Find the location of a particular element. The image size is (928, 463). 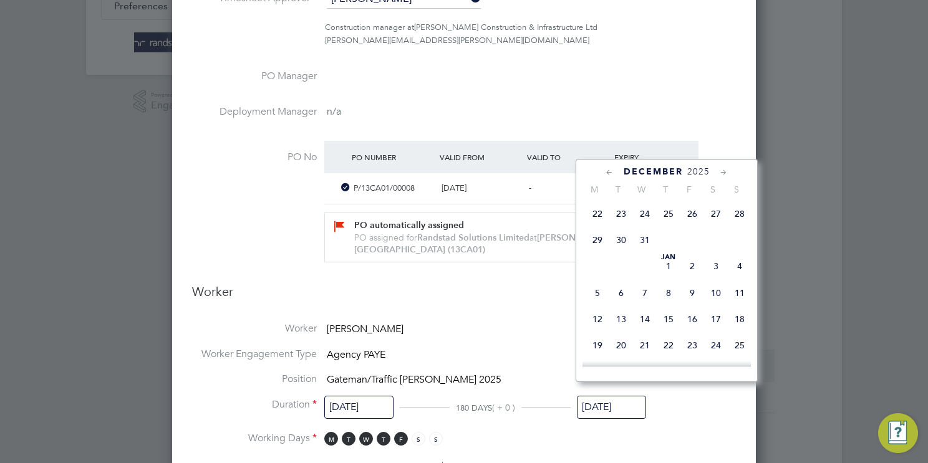

label: PO No is located at coordinates (254, 157).